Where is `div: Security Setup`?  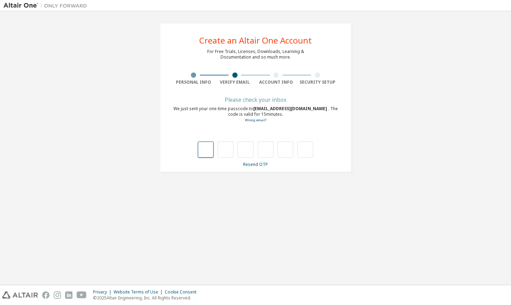
div: Security Setup is located at coordinates (318, 82).